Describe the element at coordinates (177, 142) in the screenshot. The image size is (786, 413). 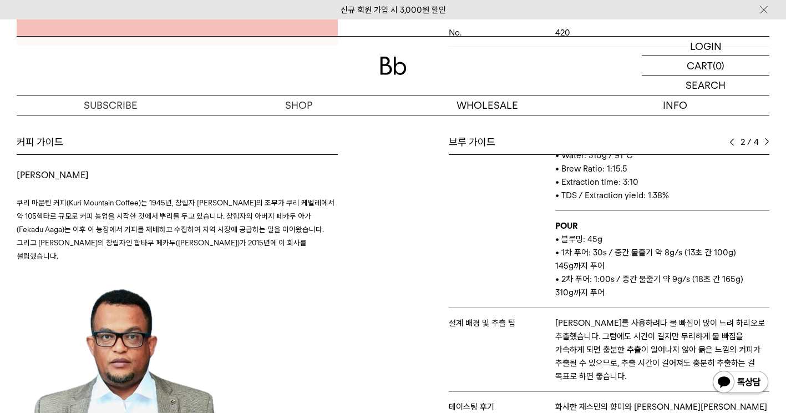
I see `div: 커피 가이드` at that location.